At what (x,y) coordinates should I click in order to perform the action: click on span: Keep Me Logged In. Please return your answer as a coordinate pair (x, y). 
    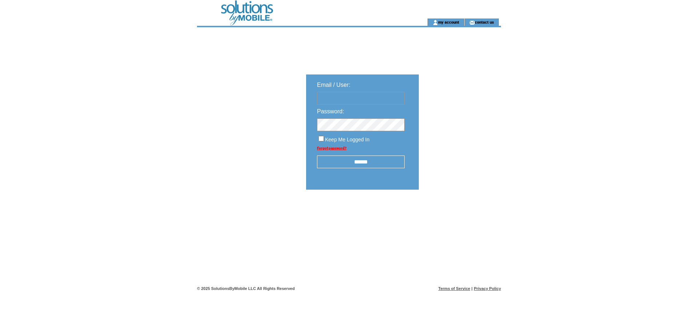
    Looking at the image, I should click on (347, 140).